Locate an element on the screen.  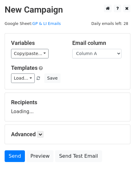
button: Save is located at coordinates (52, 78).